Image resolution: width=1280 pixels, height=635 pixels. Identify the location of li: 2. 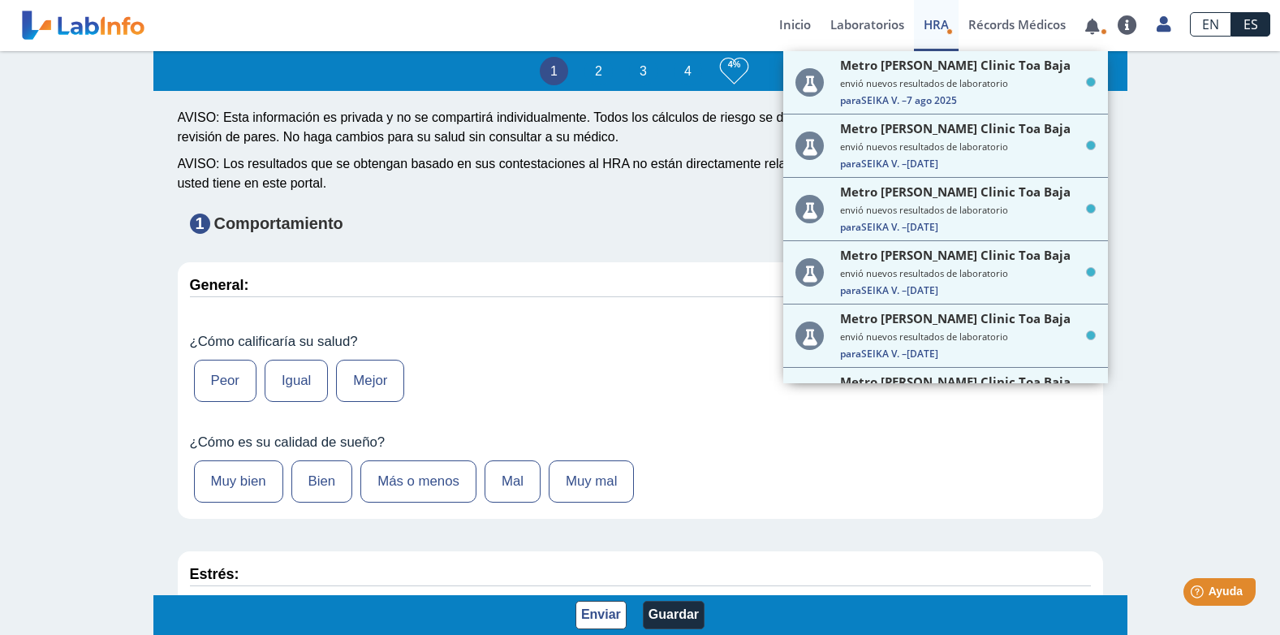
(598, 71).